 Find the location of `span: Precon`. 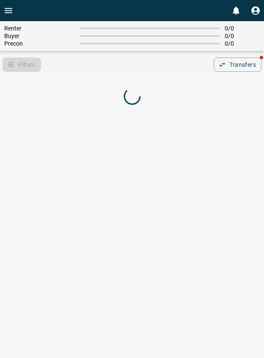

span: Precon is located at coordinates (39, 44).